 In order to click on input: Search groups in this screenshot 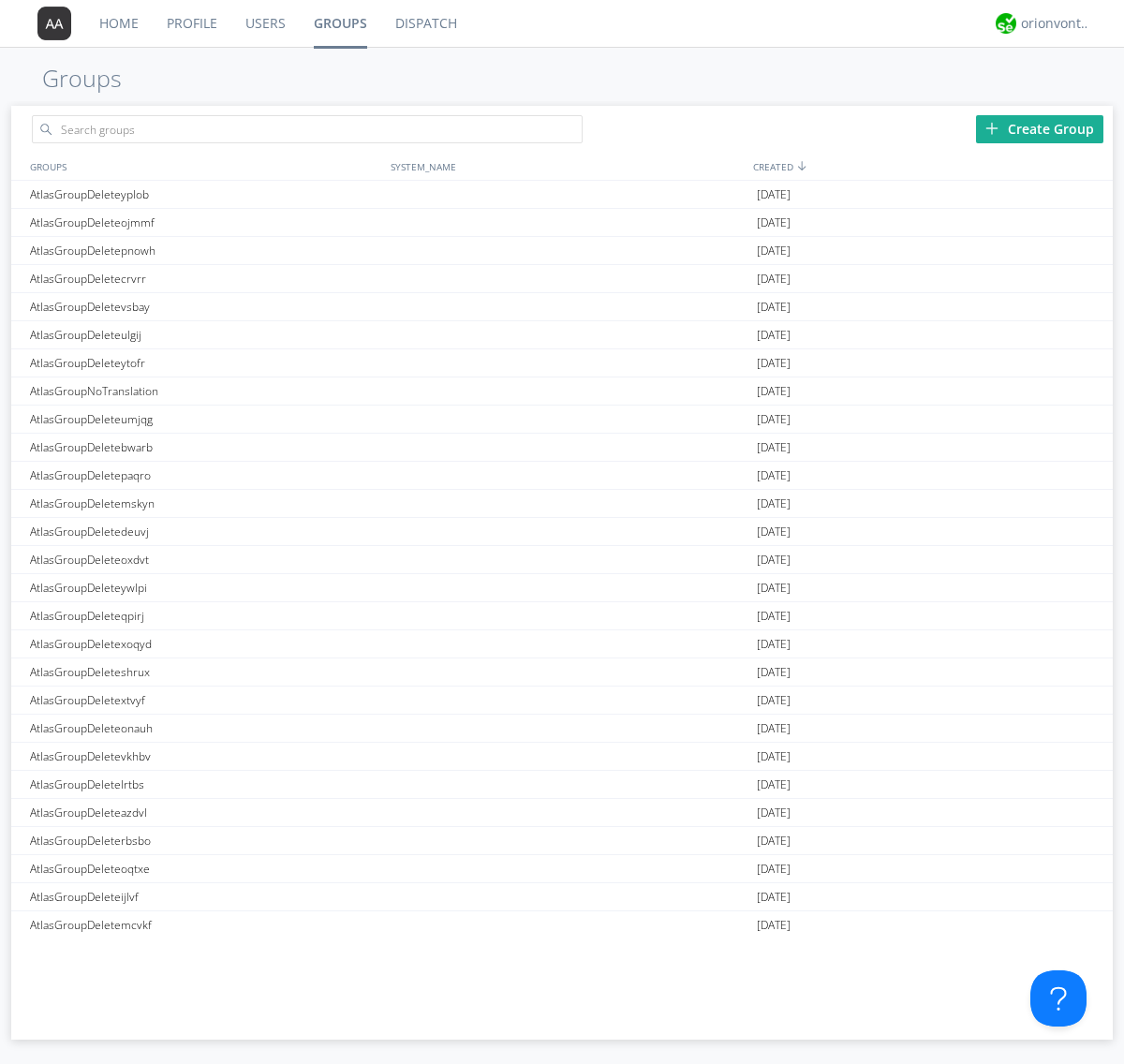, I will do `click(307, 129)`.